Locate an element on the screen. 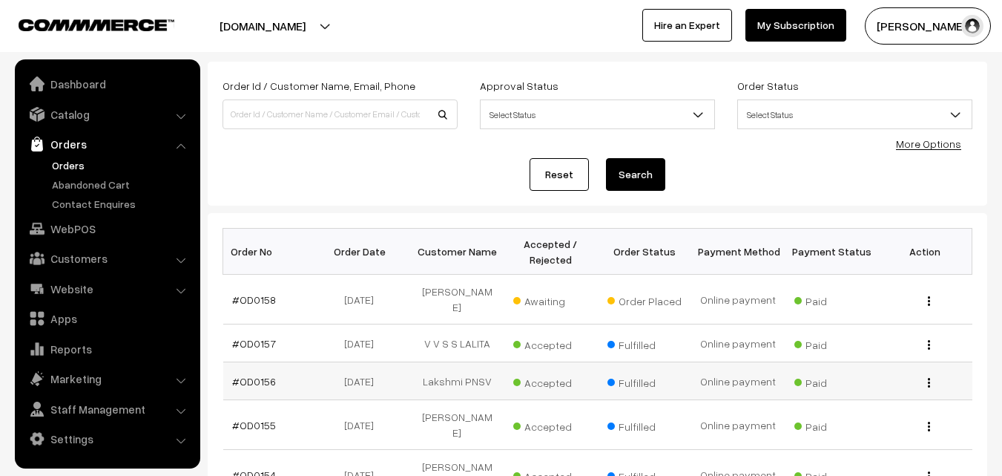 The width and height of the screenshot is (1002, 476). a: Staff Management is located at coordinates (107, 409).